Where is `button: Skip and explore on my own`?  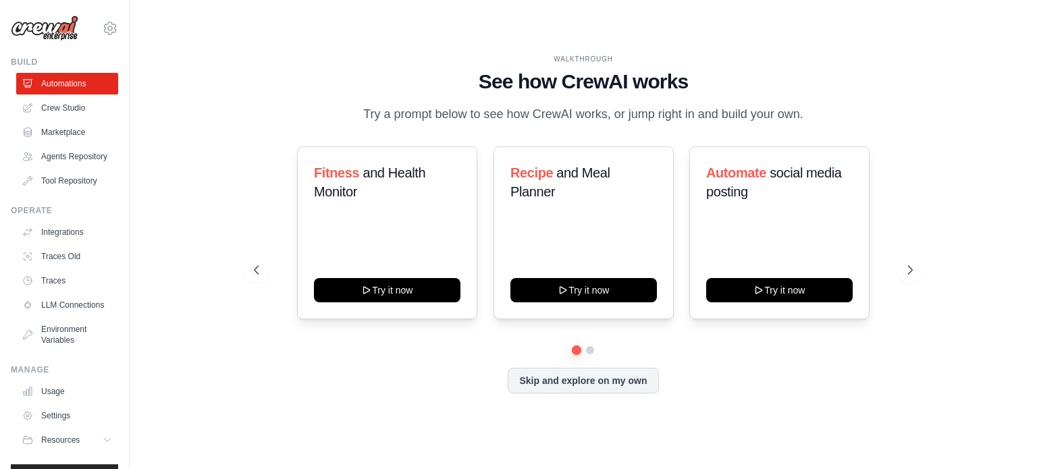 button: Skip and explore on my own is located at coordinates (582, 381).